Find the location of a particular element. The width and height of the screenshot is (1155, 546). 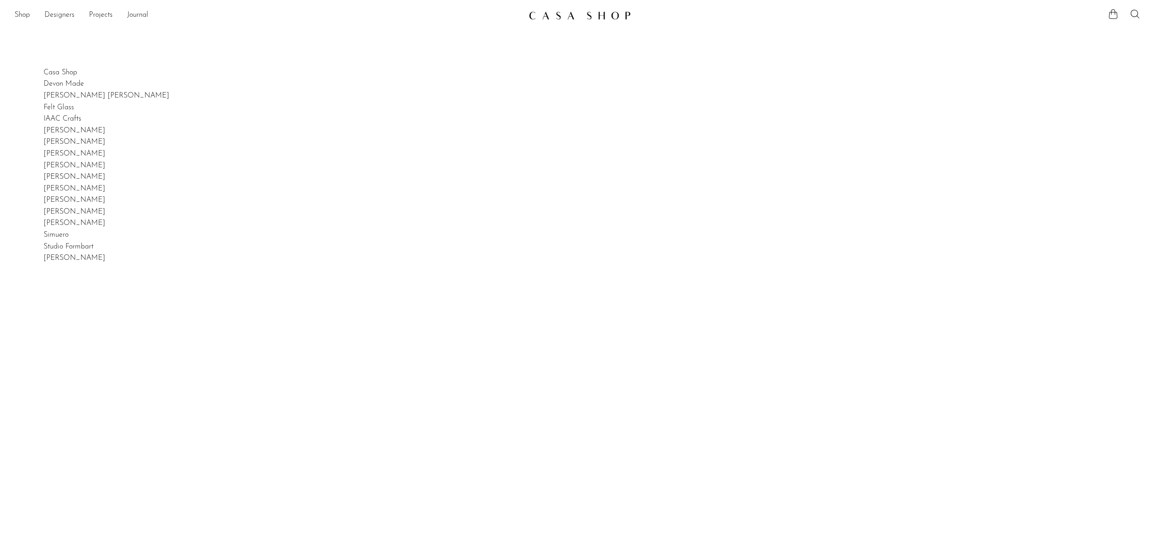

a: Designers is located at coordinates (59, 15).